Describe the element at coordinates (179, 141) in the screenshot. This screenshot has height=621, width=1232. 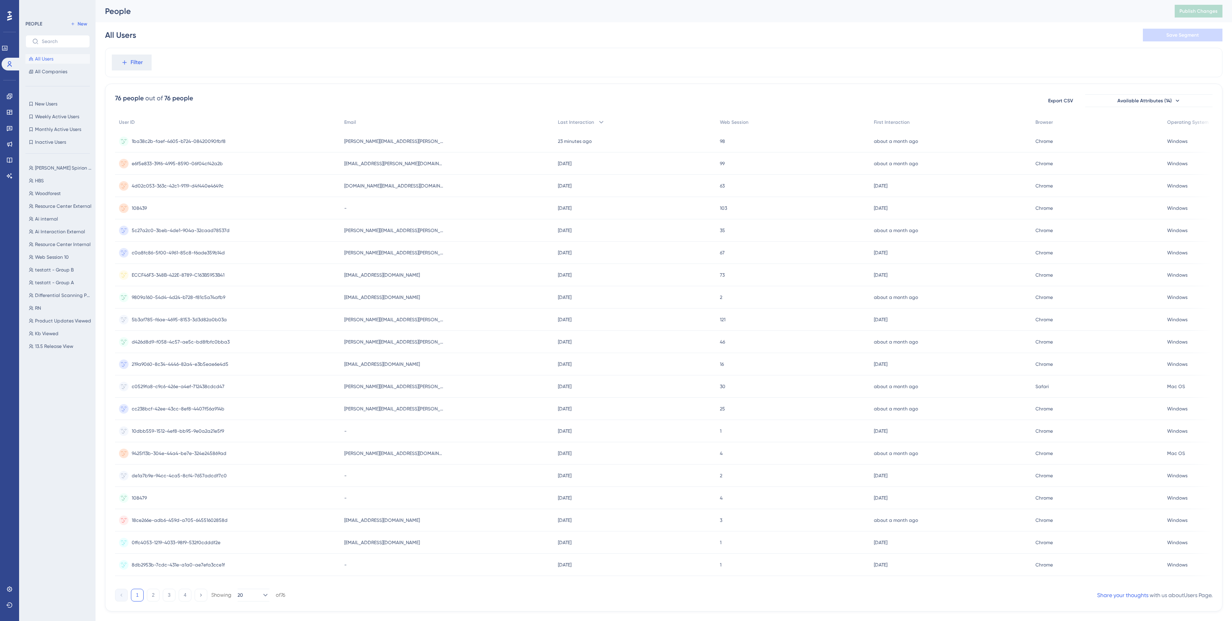
I see `span: 1ba38c2b-faef-4605-b724-08420090fbf8` at that location.